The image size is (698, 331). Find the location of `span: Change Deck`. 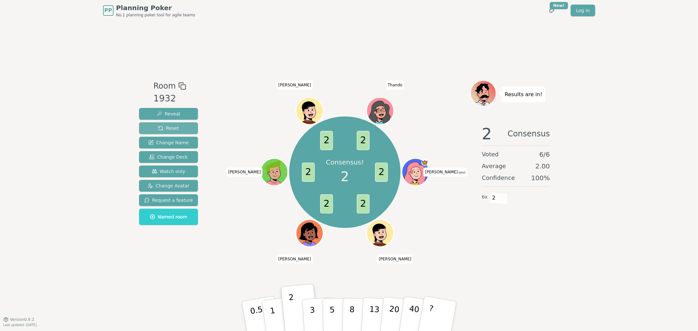

span: Change Deck is located at coordinates (168, 157).